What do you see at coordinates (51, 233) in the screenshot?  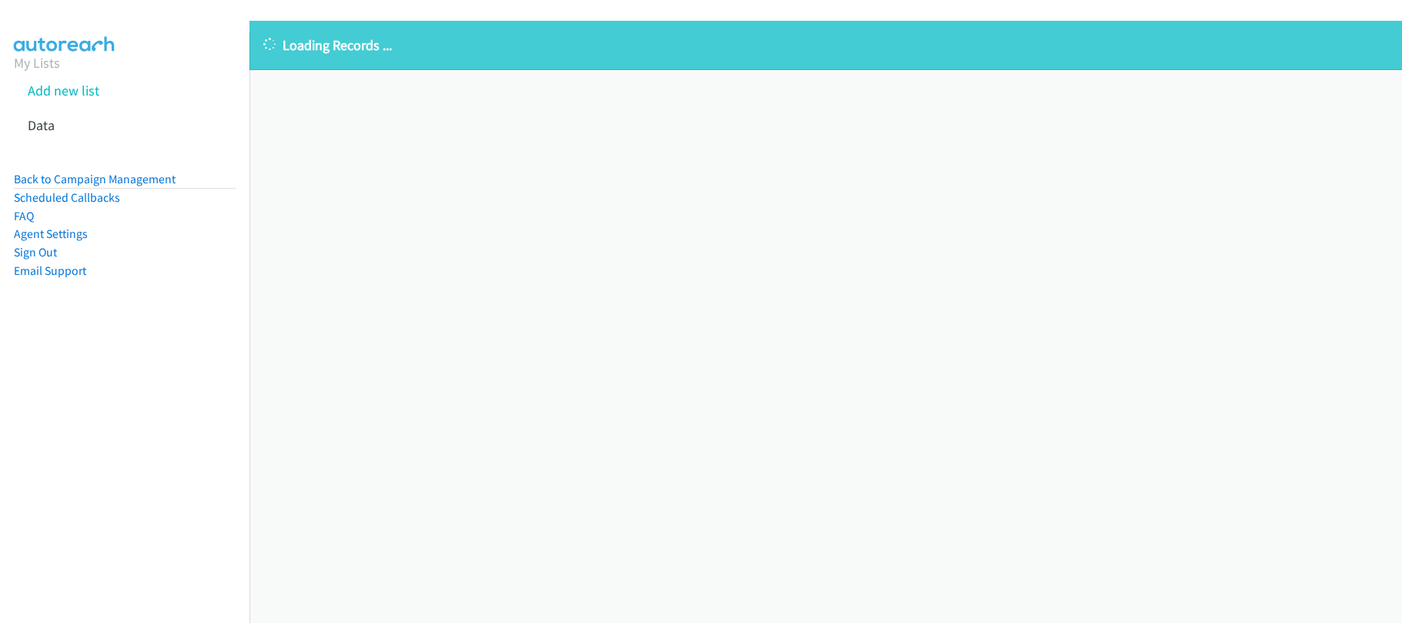 I see `a: Agent Settings` at bounding box center [51, 233].